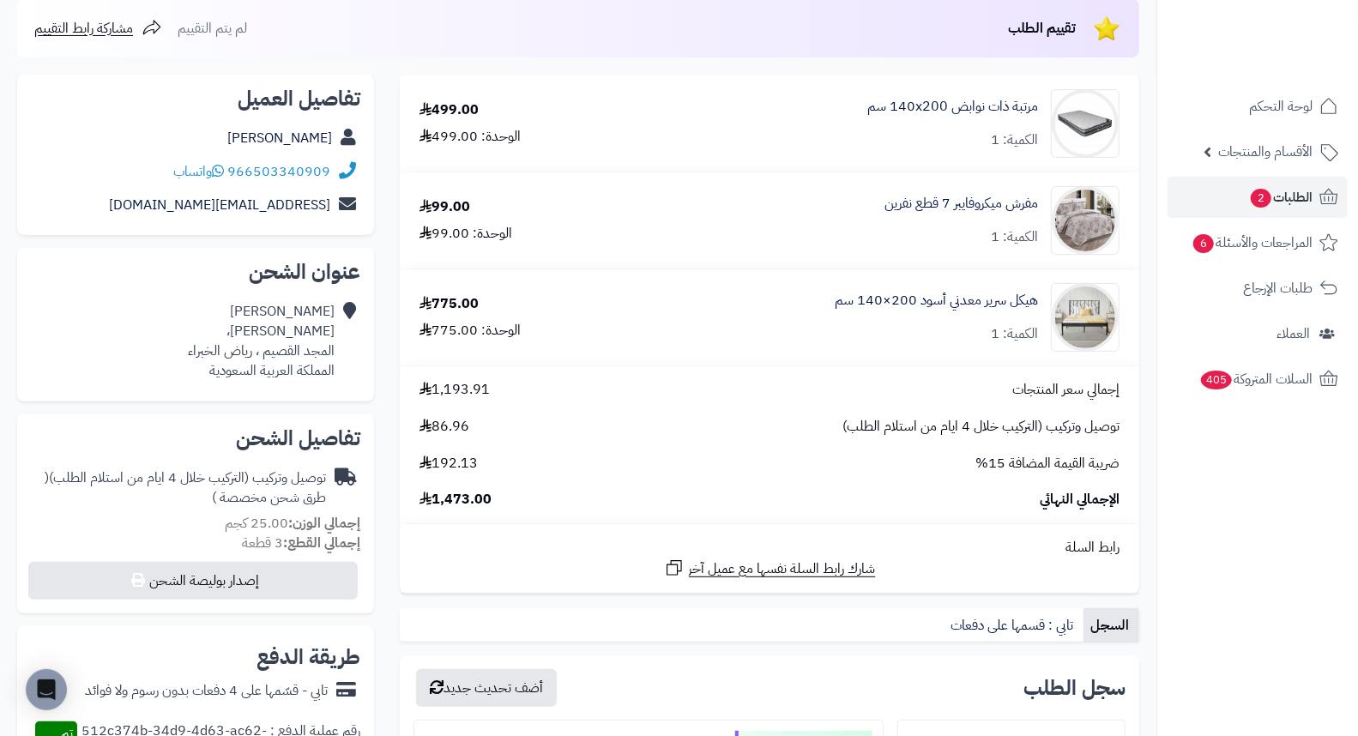 Image resolution: width=1358 pixels, height=736 pixels. Describe the element at coordinates (1258, 334) in the screenshot. I see `a: العملاء` at that location.